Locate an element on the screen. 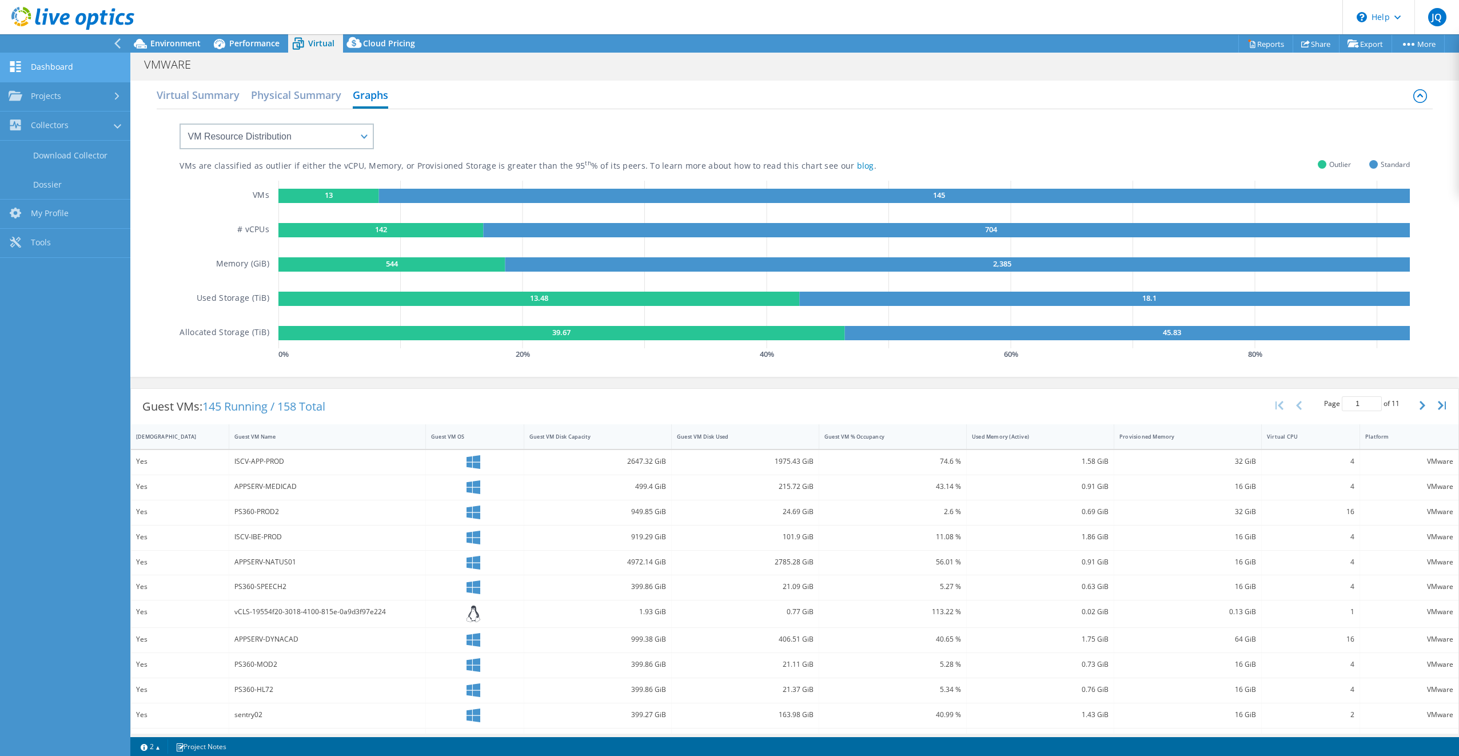 The height and width of the screenshot is (756, 1459). div: 64 GiB is located at coordinates (1187, 639).